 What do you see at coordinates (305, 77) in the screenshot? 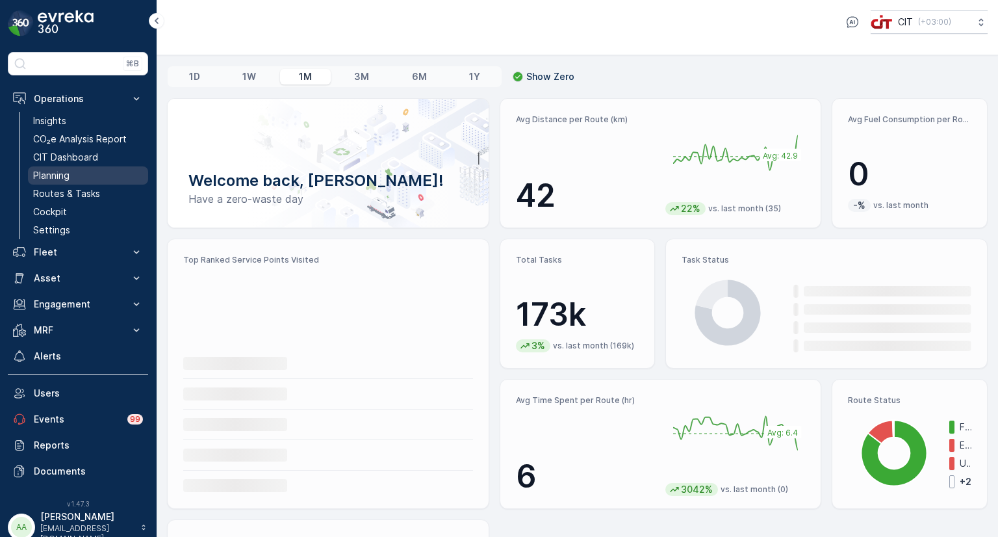
I see `p: 1M` at bounding box center [305, 77].